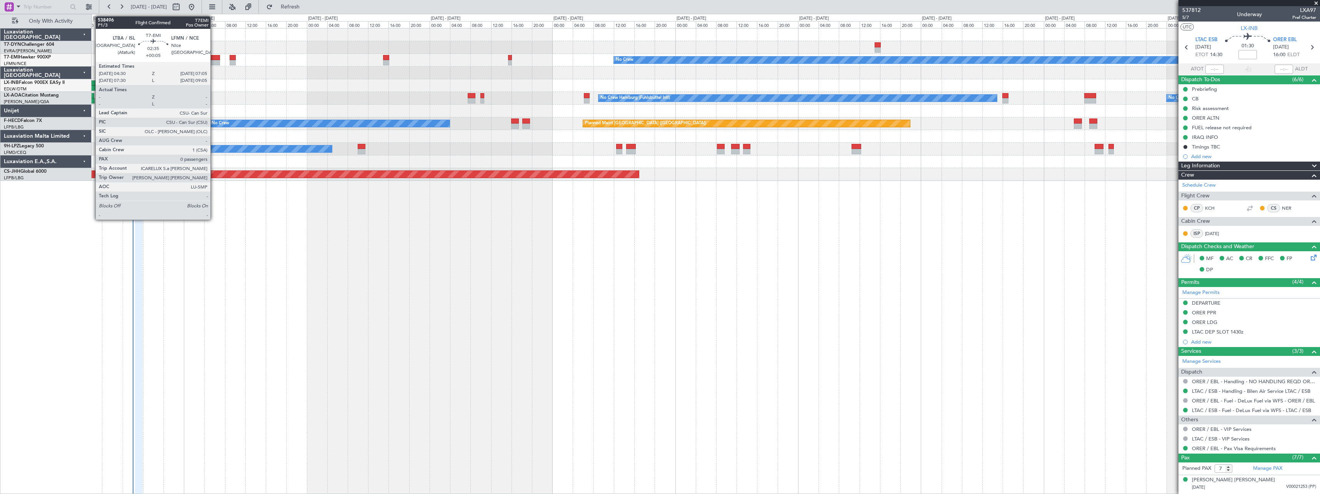 This screenshot has width=1320, height=494. What do you see at coordinates (1269, 259) in the screenshot?
I see `span: FFC` at bounding box center [1269, 259].